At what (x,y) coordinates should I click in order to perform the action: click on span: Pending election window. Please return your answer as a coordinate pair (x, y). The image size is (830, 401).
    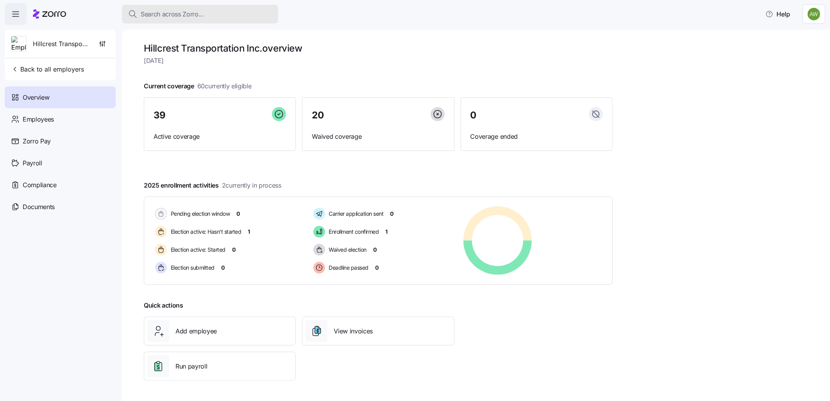
    Looking at the image, I should click on (199, 214).